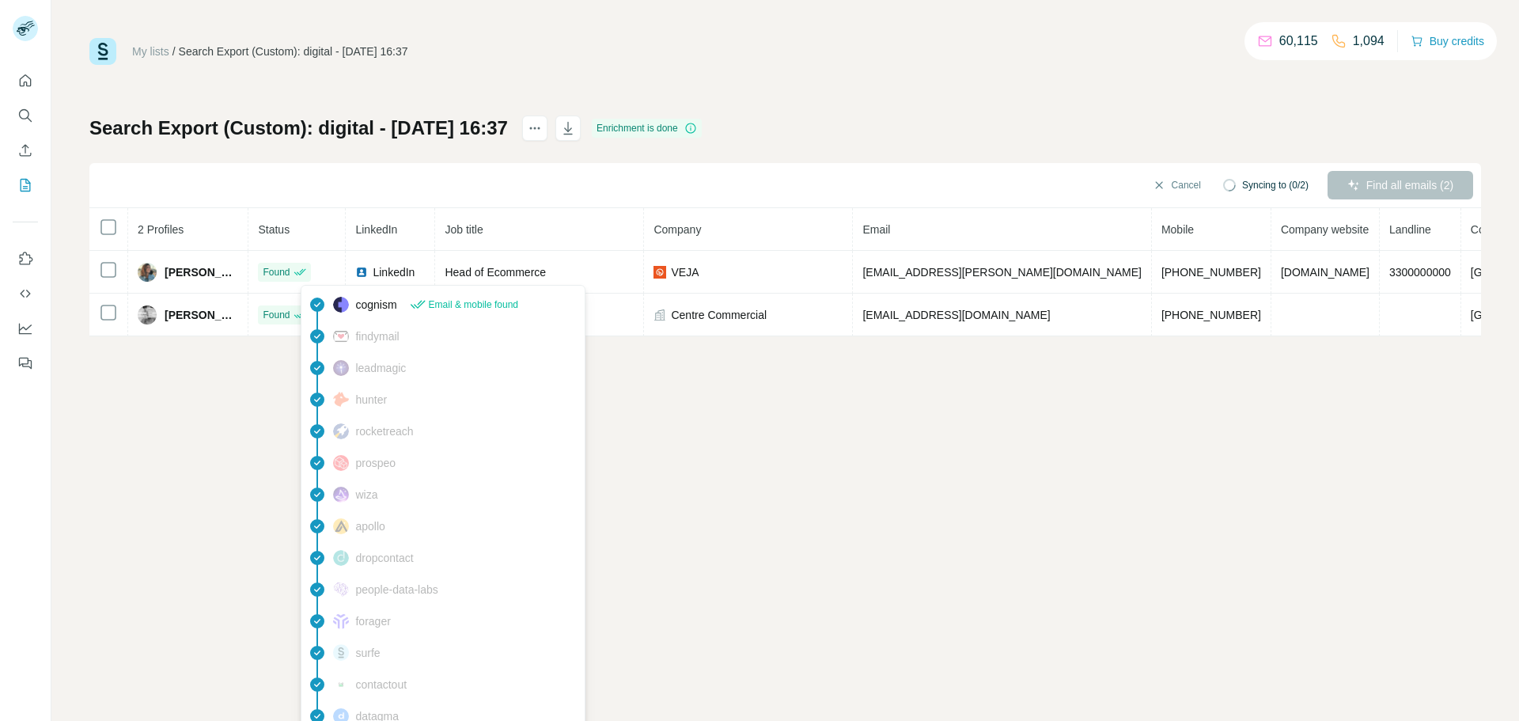 The width and height of the screenshot is (1519, 721). Describe the element at coordinates (1420, 272) in the screenshot. I see `span: 3300000000` at that location.